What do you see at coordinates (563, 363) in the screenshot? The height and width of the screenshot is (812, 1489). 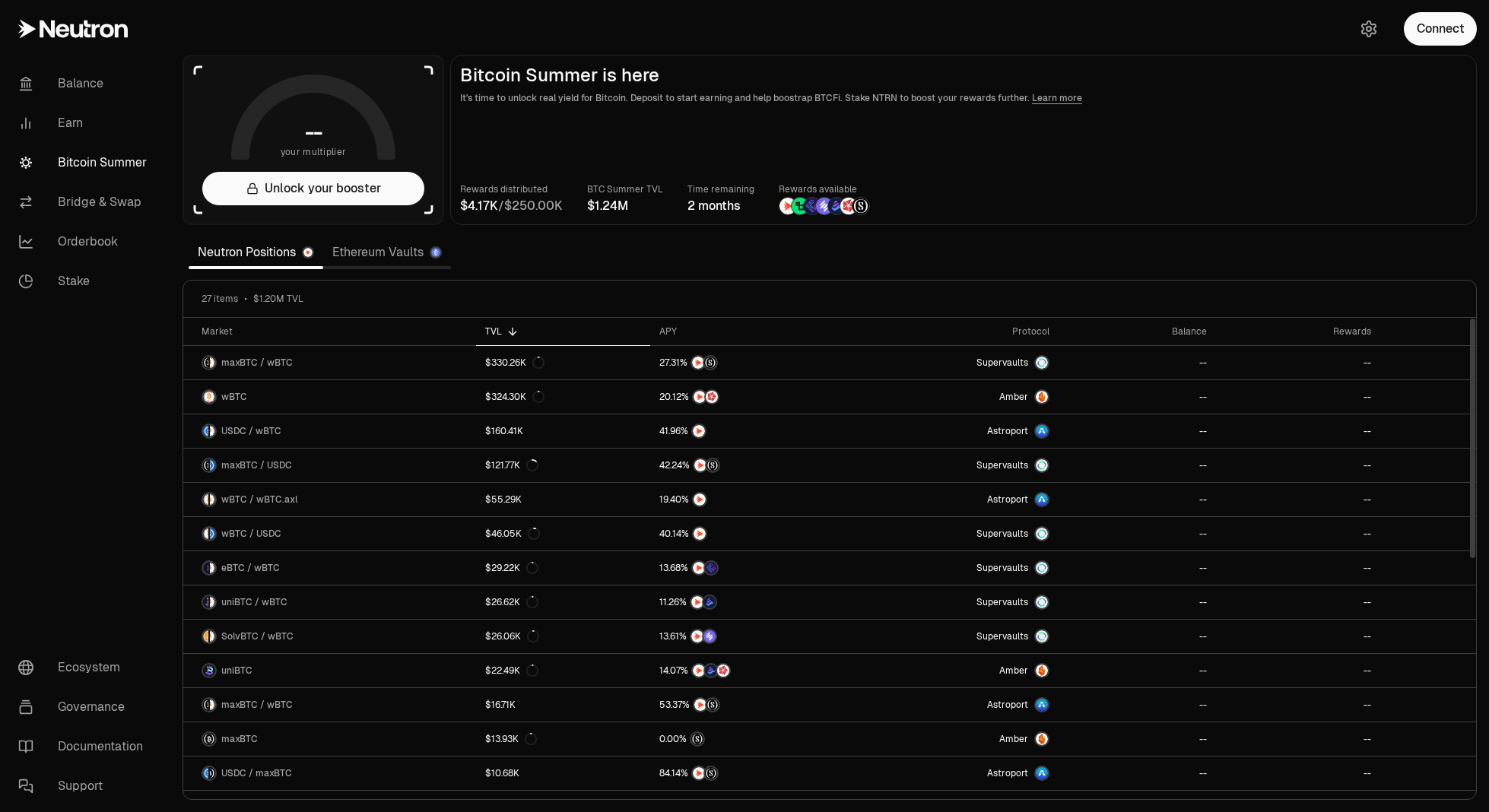 I see `a: $330.26K` at bounding box center [563, 363].